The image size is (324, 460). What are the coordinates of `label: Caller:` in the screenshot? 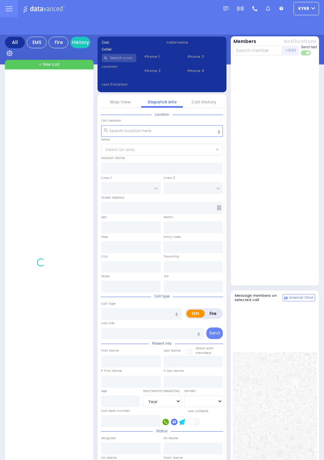 It's located at (130, 49).